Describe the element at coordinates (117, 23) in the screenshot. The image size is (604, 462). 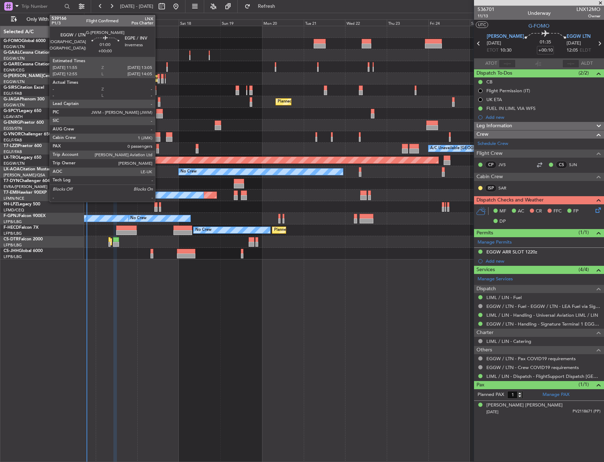
I see `div: Thu 16` at that location.